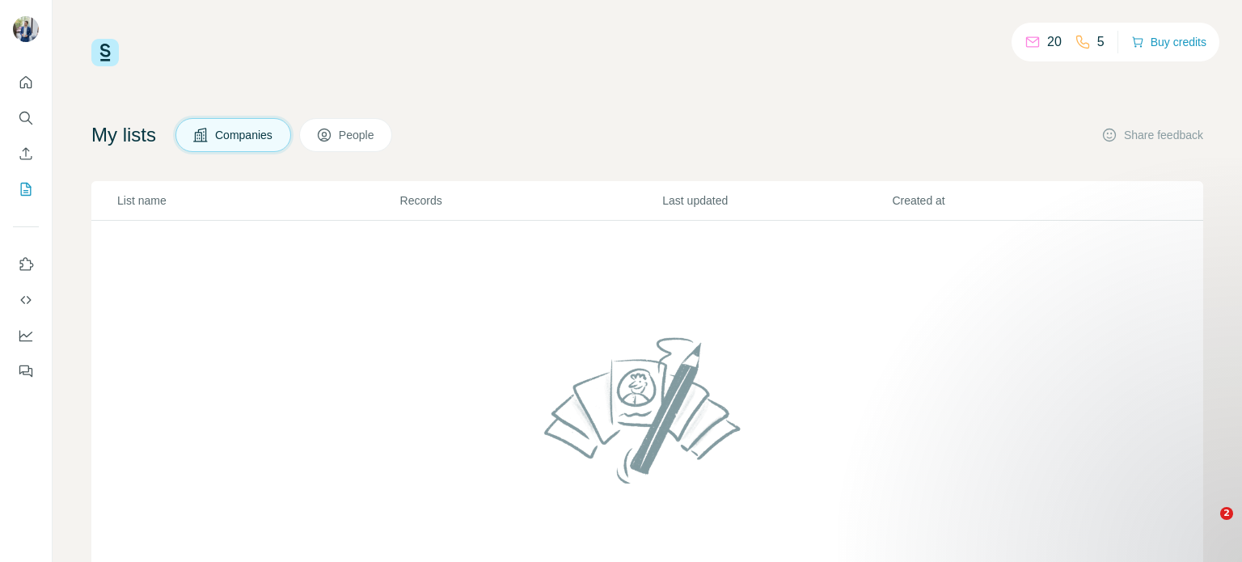  Describe the element at coordinates (26, 118) in the screenshot. I see `button: Search` at that location.